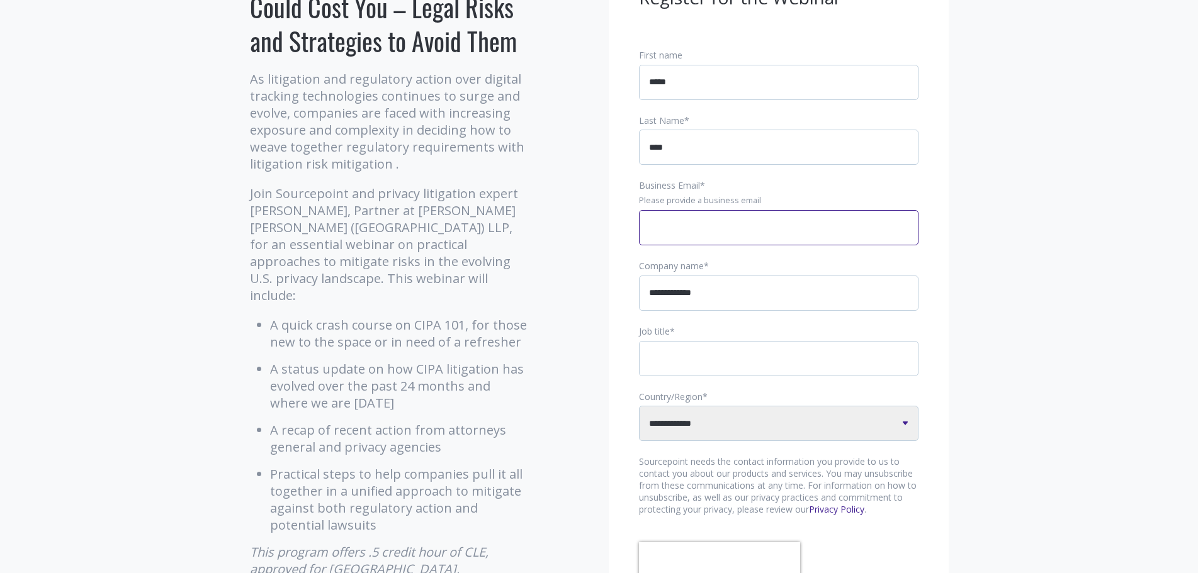  Describe the element at coordinates (400, 439) in the screenshot. I see `li: A recap of recent action from attorneys general and privacy agencies` at that location.